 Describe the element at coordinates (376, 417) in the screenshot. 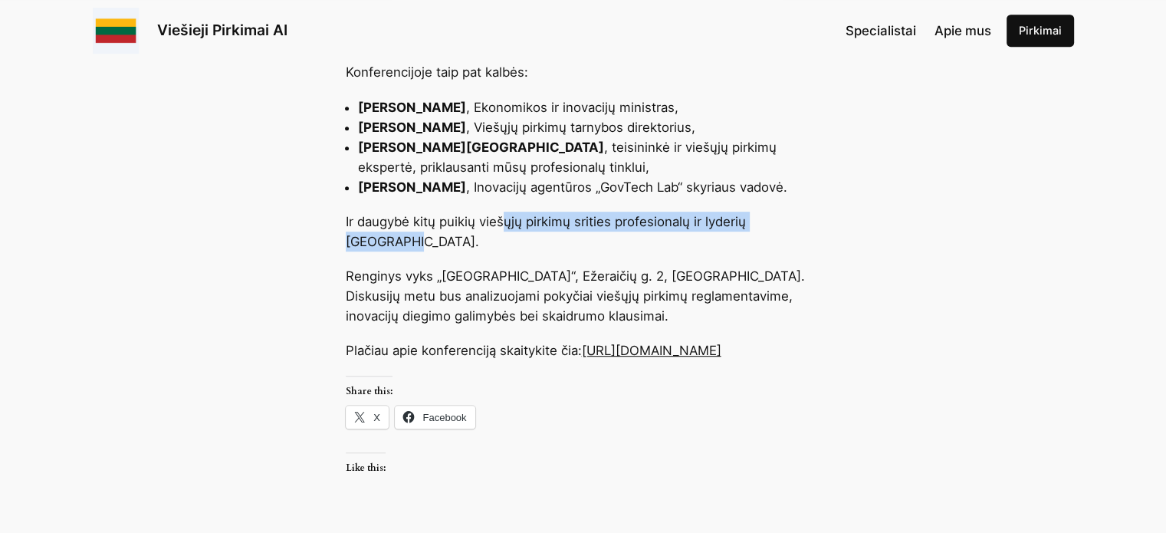

I see `span: X` at that location.